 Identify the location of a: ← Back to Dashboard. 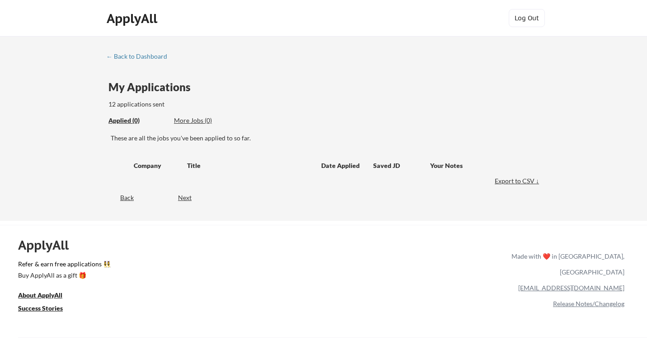
(140, 57).